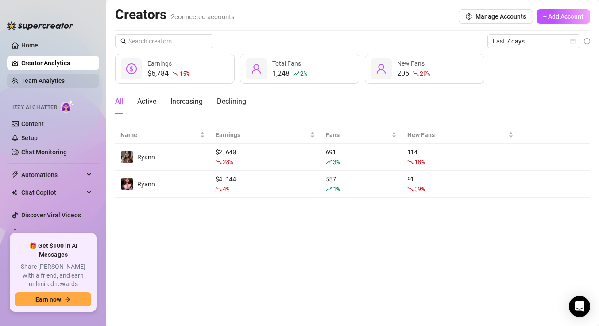  I want to click on span: Fans, so click(358, 135).